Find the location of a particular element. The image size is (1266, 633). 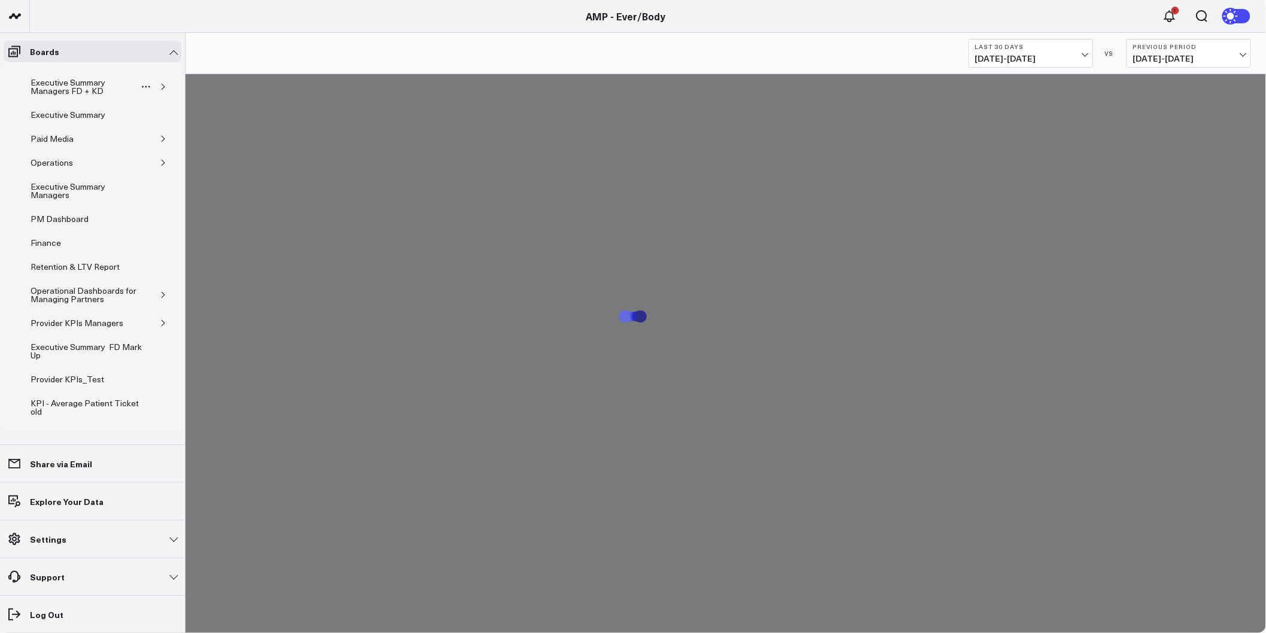

a: KPI - Average Patient Ticket oldOpen board menu is located at coordinates (96, 408).